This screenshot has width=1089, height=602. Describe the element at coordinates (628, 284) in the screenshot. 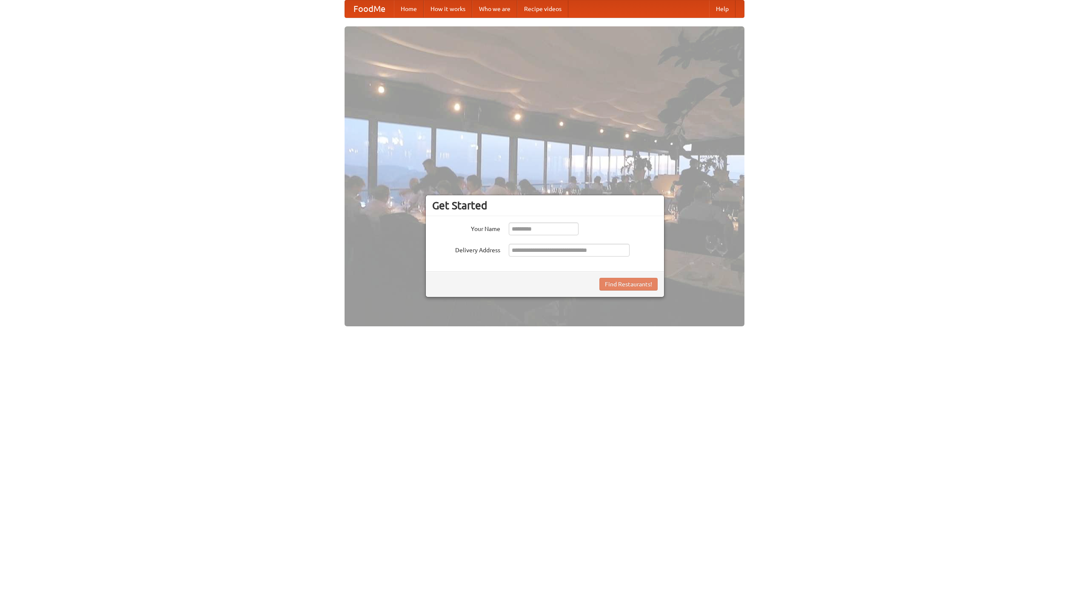

I see `button: Find Restaurants!` at that location.